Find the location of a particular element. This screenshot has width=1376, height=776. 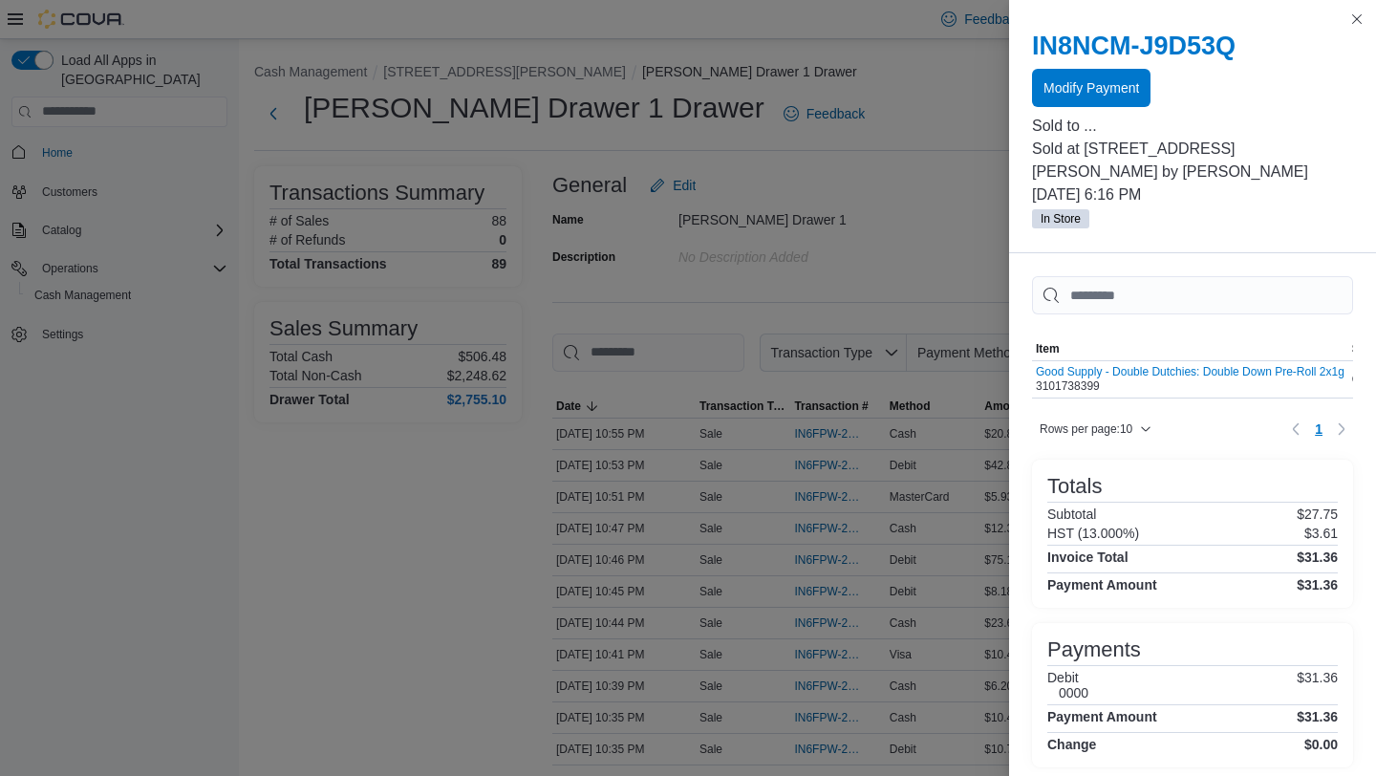

button: Previous page is located at coordinates (1296, 429).